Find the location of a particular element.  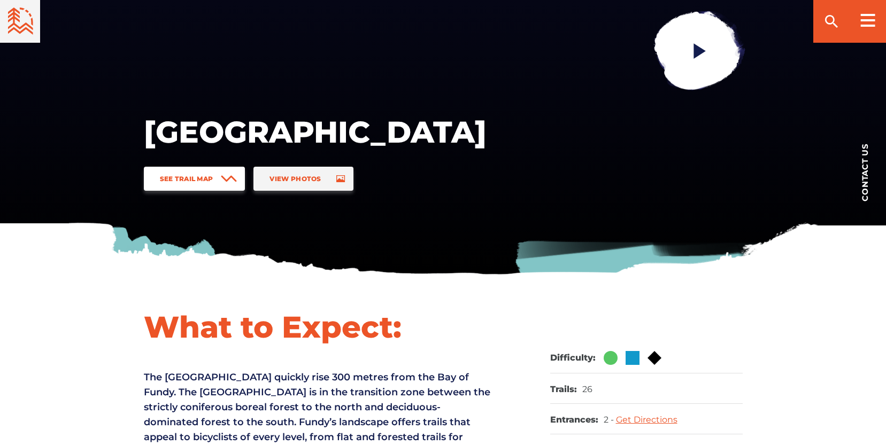

span: View Photos is located at coordinates (295, 179).